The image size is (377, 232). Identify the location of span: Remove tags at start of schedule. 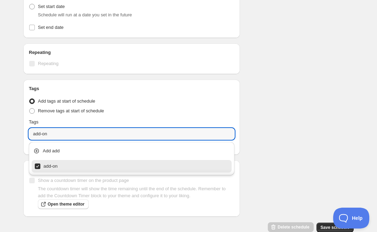
(71, 111).